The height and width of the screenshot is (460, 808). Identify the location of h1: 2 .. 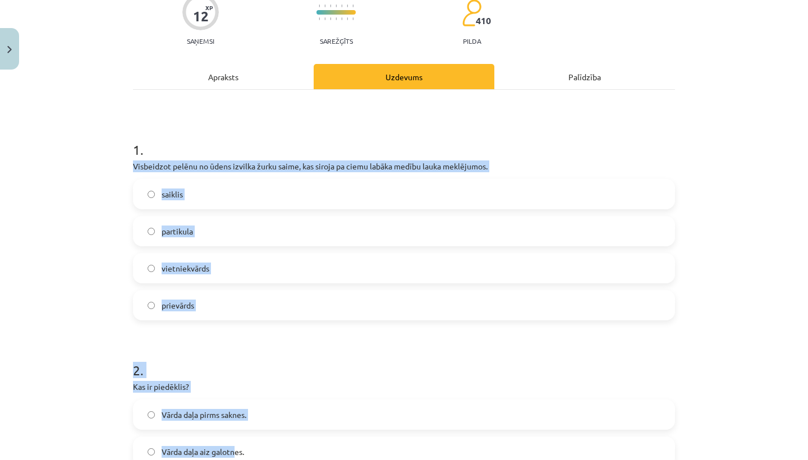
(404, 360).